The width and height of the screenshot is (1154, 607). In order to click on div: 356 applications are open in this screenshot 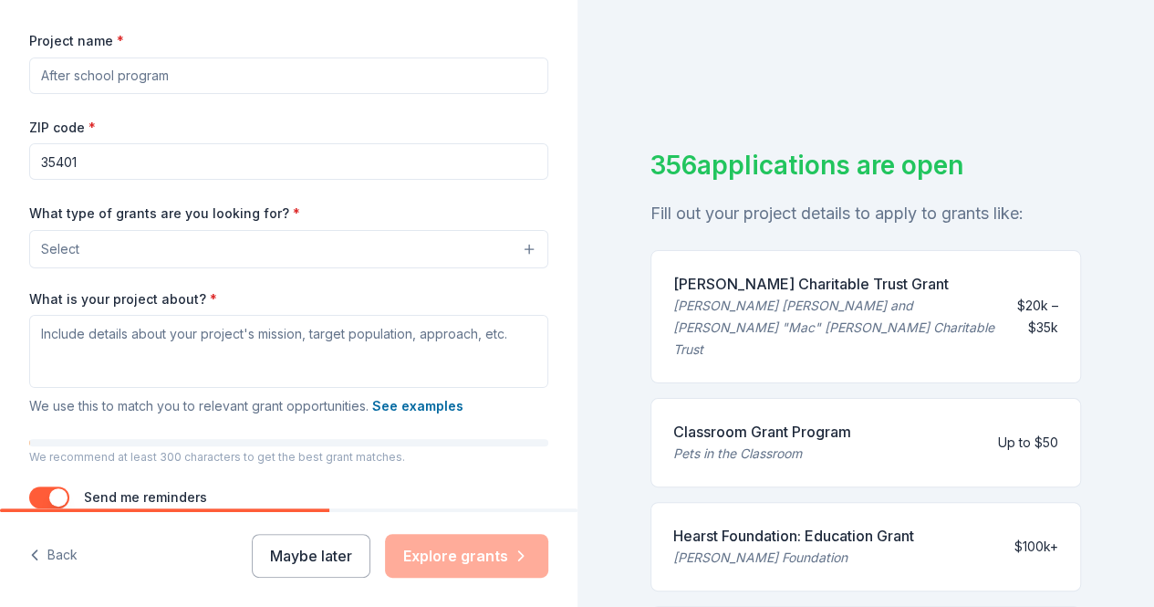, I will do `click(866, 165)`.